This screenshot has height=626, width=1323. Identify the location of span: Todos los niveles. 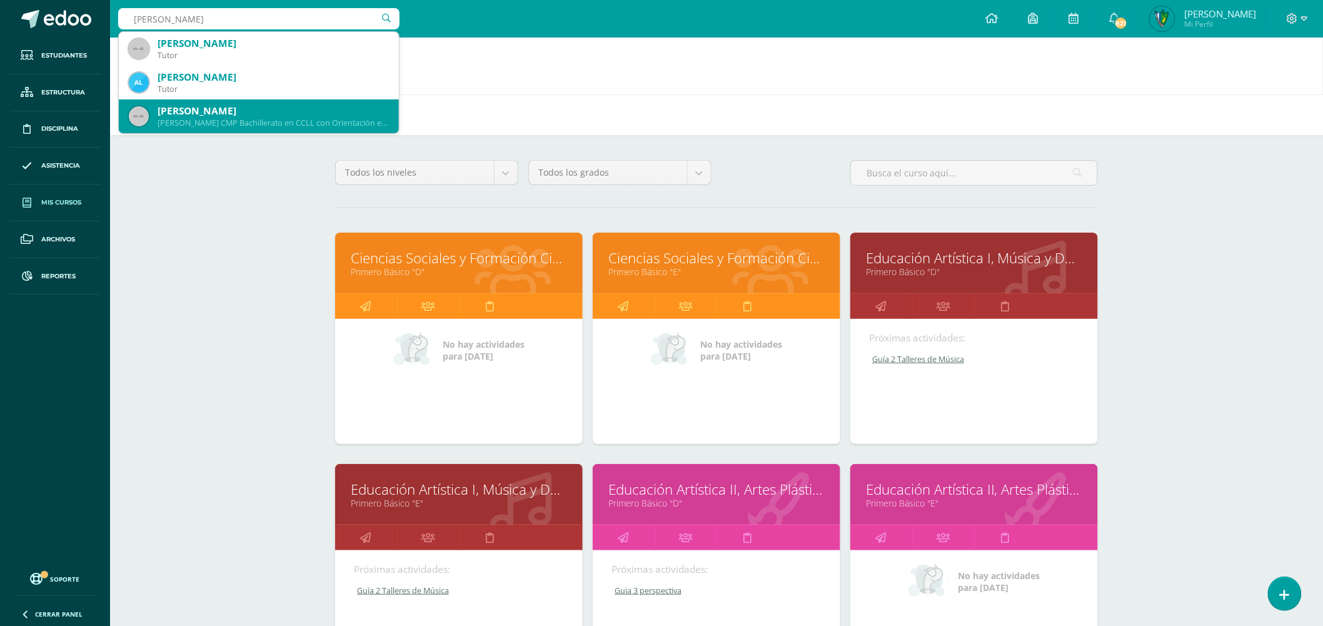
(414, 173).